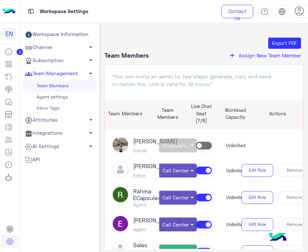  Describe the element at coordinates (201, 120) in the screenshot. I see `p: (7/8)` at that location.